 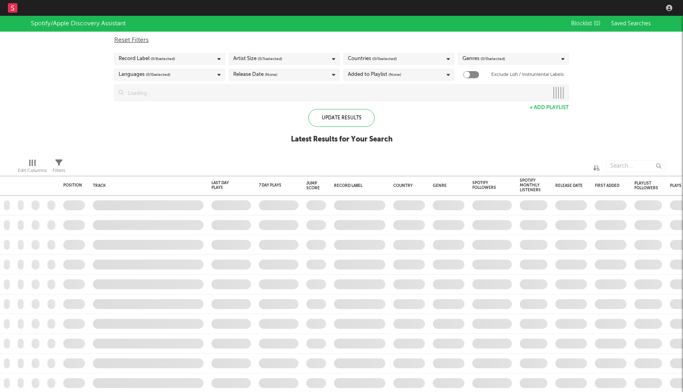 What do you see at coordinates (630, 24) in the screenshot?
I see `button: Saved Searches` at bounding box center [630, 24].